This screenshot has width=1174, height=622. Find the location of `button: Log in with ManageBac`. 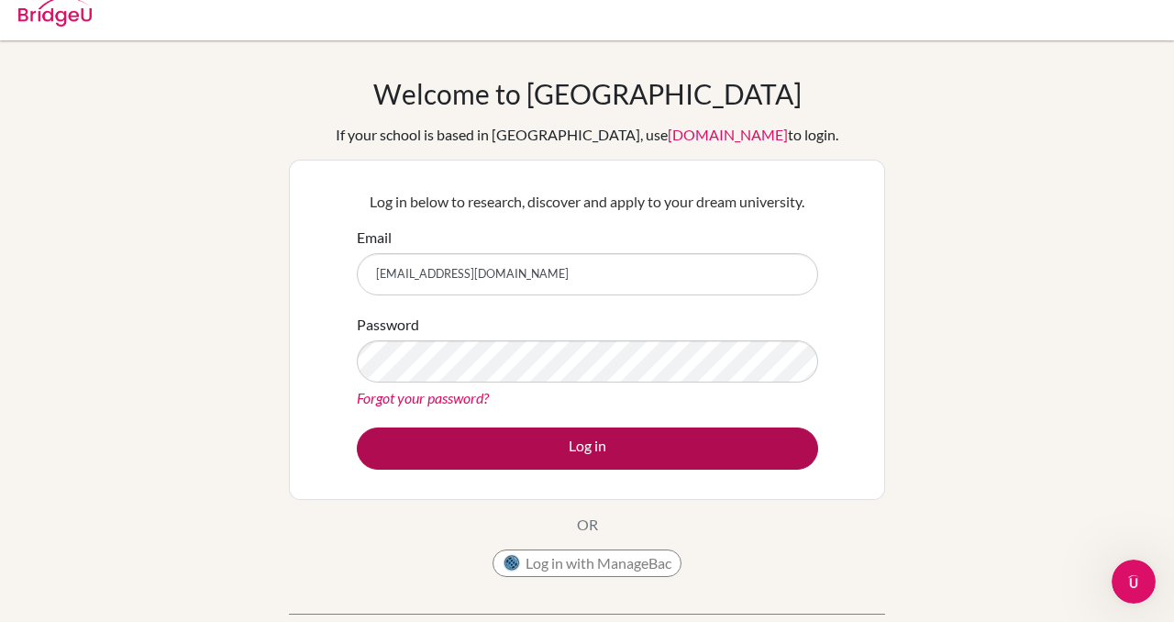

button: Log in with ManageBac is located at coordinates (587, 563).